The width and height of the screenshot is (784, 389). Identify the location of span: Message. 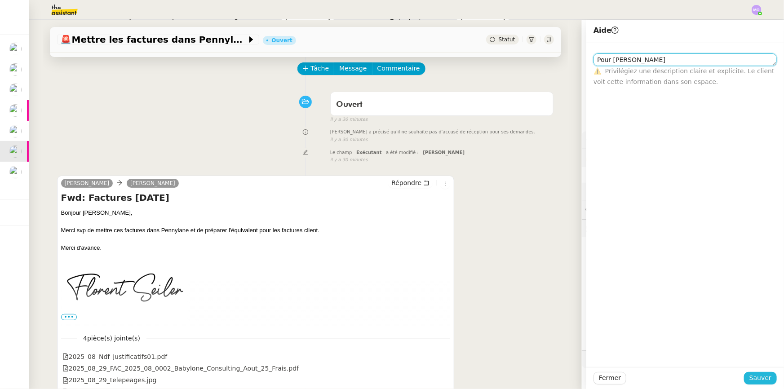
(352, 68).